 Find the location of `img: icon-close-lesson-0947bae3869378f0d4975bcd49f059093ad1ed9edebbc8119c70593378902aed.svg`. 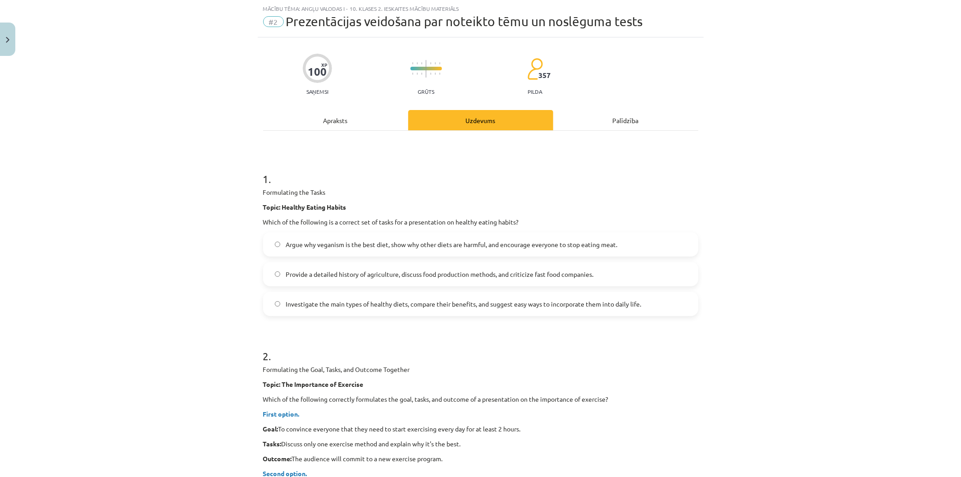

img: icon-close-lesson-0947bae3869378f0d4975bcd49f059093ad1ed9edebbc8119c70593378902aed.svg is located at coordinates (8, 40).